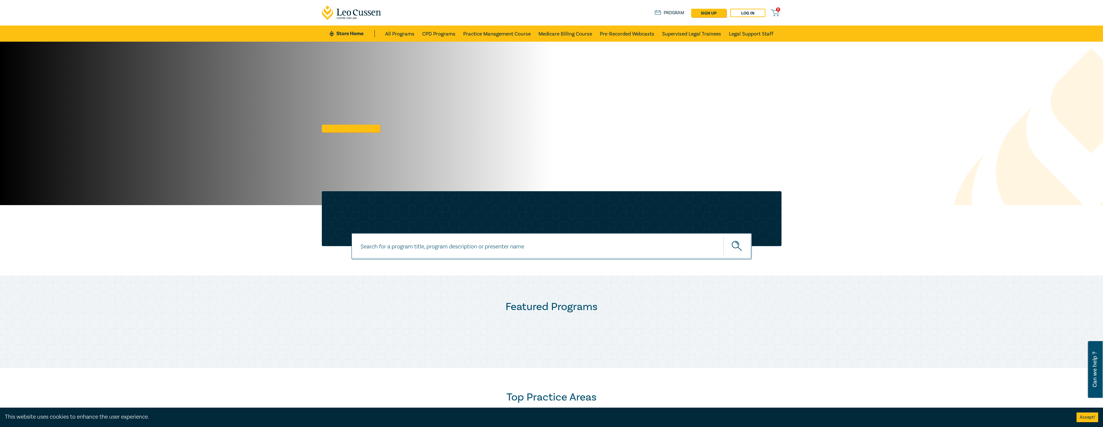  I want to click on a: Legal Support Staff, so click(751, 34).